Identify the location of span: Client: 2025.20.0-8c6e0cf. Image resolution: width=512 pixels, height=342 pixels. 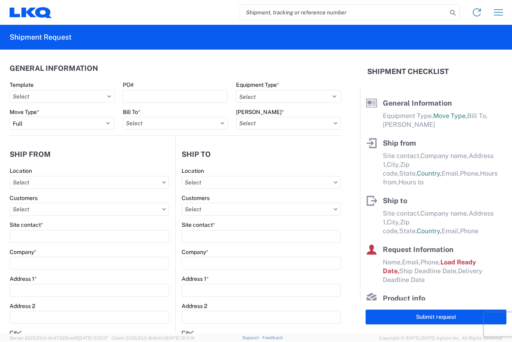
(153, 338).